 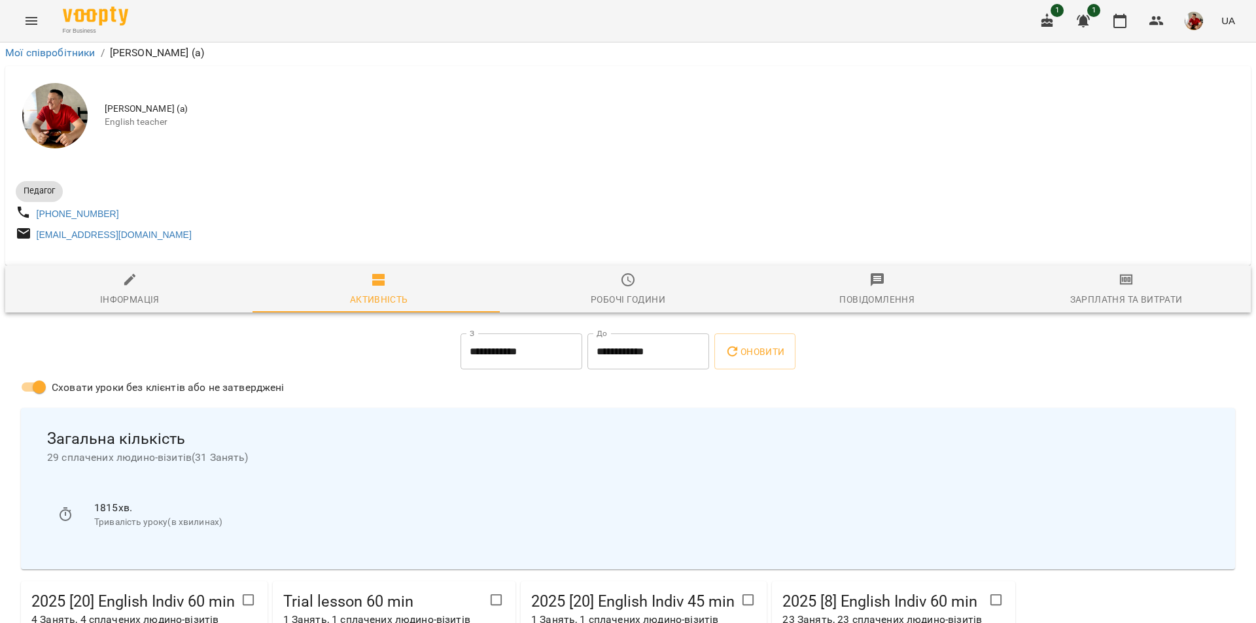 What do you see at coordinates (646, 523) in the screenshot?
I see `p: Тривалість уроку(в хвилинах)` at bounding box center [646, 523].